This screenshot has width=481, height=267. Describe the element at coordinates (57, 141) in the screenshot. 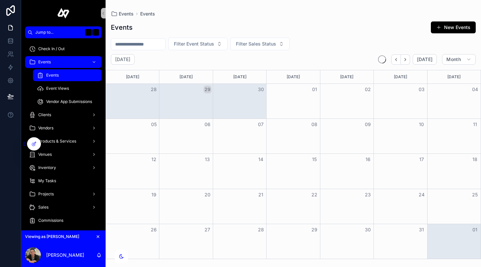

I see `span: Products & Services` at that location.